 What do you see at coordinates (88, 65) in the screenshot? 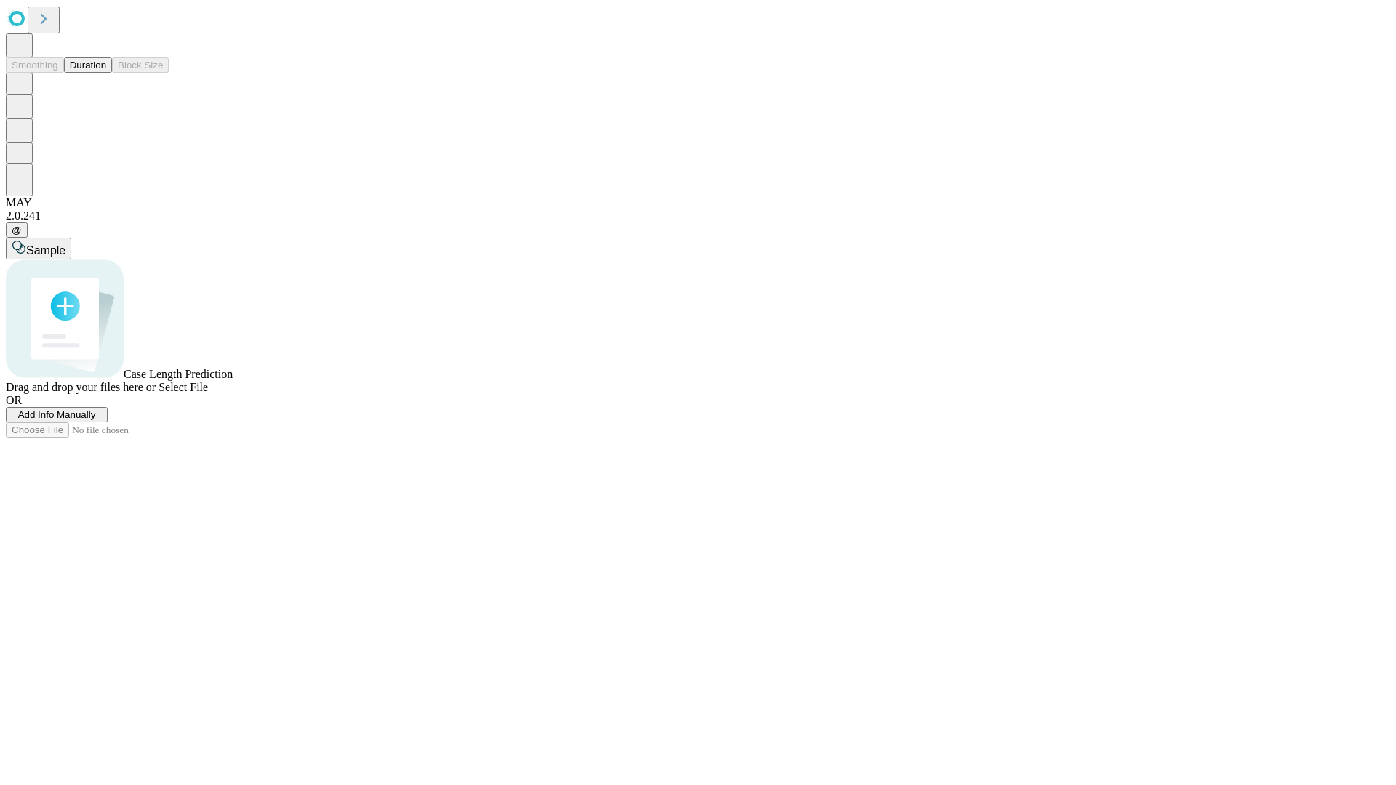
I see `button: Duration` at bounding box center [88, 65].